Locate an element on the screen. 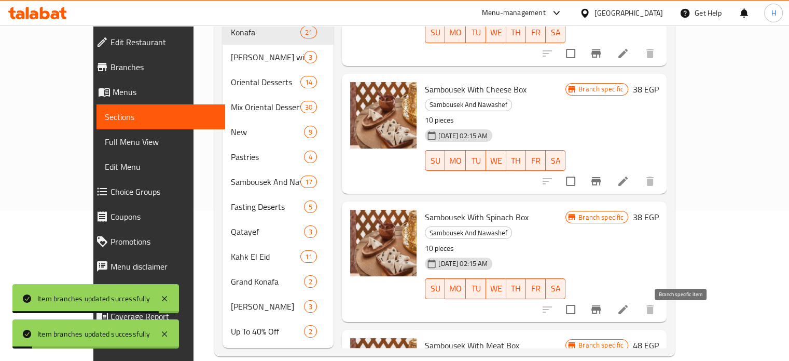 This screenshot has height=361, width=789. div: Oriental Desserts is located at coordinates (266, 82).